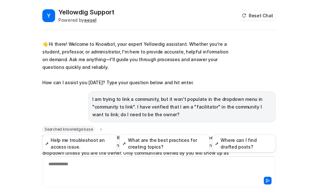  What do you see at coordinates (80, 144) in the screenshot?
I see `button: Help me troubleshoot an access issue.` at bounding box center [80, 144].